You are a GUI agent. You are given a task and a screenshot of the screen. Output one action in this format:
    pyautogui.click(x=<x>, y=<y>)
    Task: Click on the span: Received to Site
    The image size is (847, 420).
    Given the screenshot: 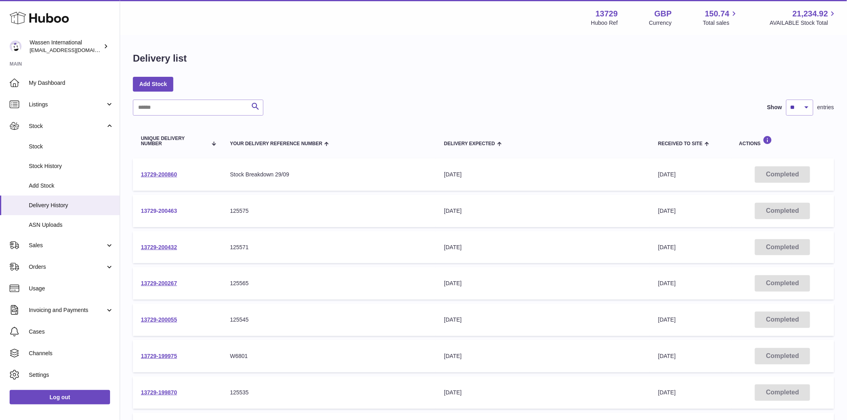 What is the action you would take?
    pyautogui.click(x=680, y=144)
    